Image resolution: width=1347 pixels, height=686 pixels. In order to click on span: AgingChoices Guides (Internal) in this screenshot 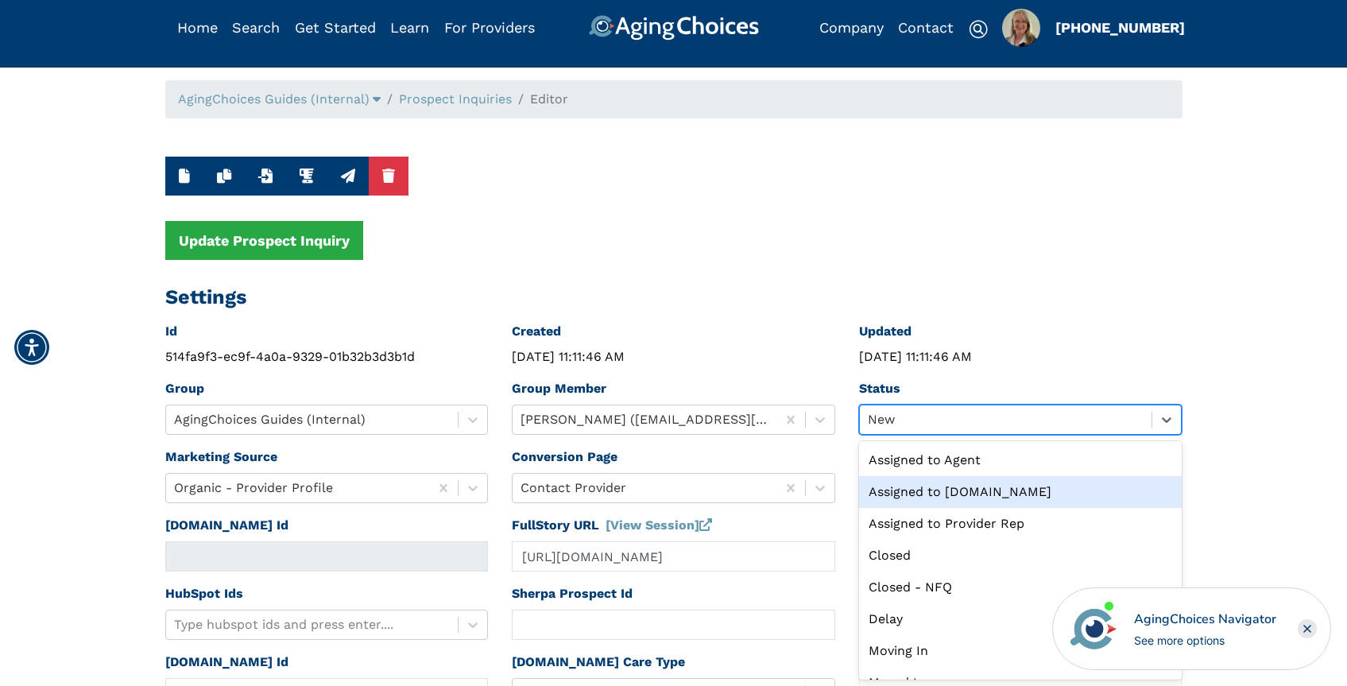, I will do `click(273, 99)`.